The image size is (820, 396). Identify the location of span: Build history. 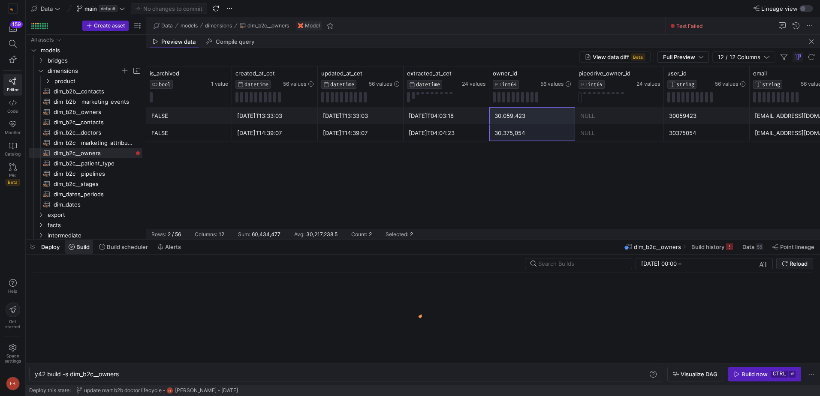
(708, 247).